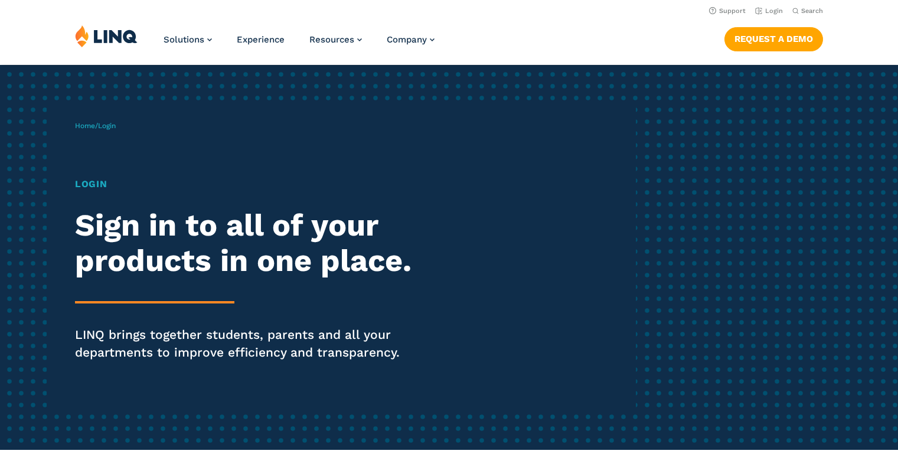 This screenshot has width=898, height=467. I want to click on button: Open Search Bar, so click(808, 11).